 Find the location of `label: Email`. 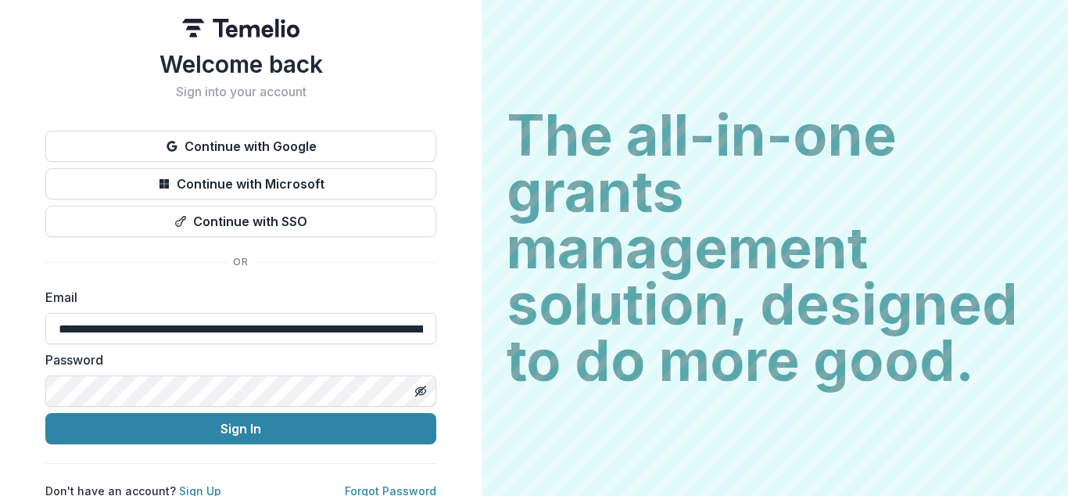

label: Email is located at coordinates (236, 297).